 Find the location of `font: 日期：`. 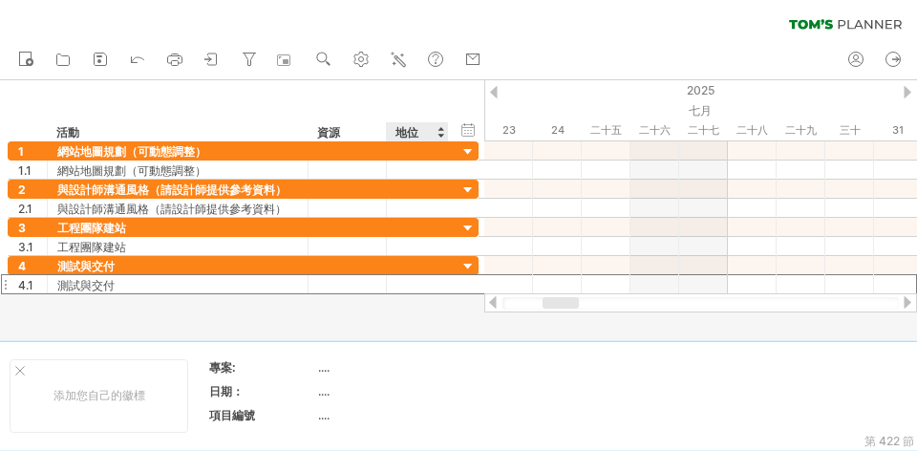

font: 日期： is located at coordinates (226, 391).